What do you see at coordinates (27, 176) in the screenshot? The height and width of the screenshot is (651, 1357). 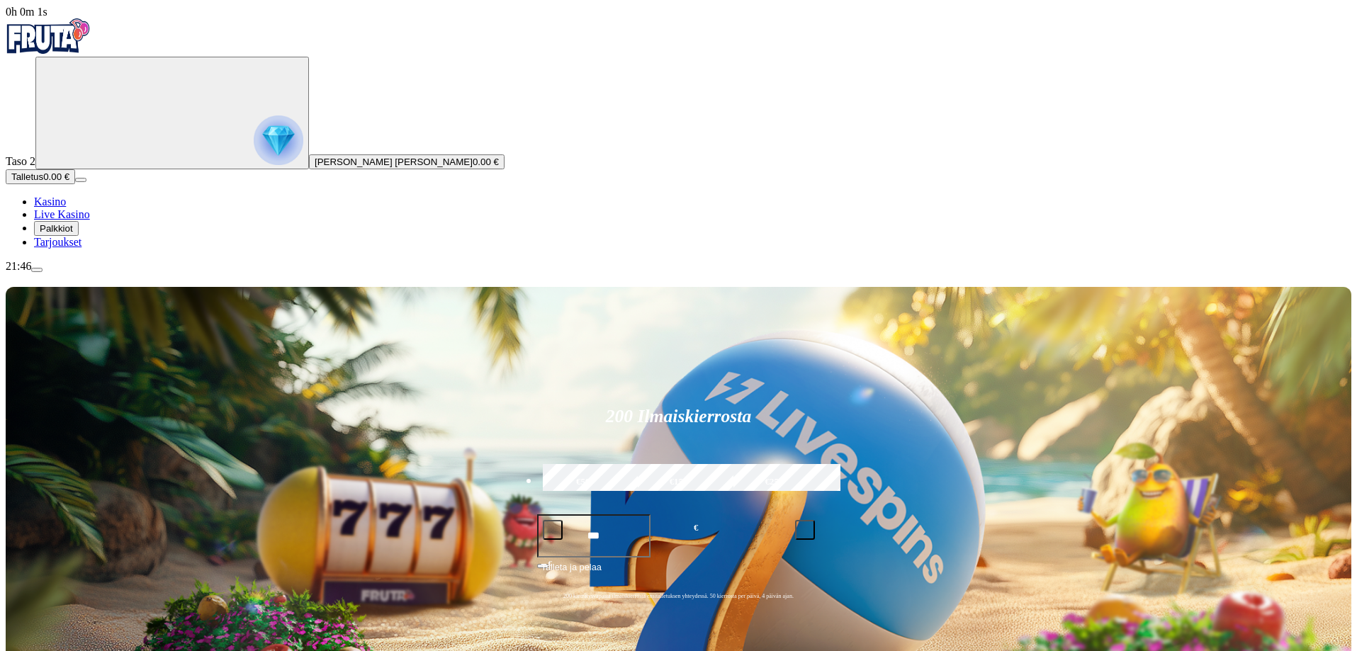 I see `span: Talletus` at bounding box center [27, 176].